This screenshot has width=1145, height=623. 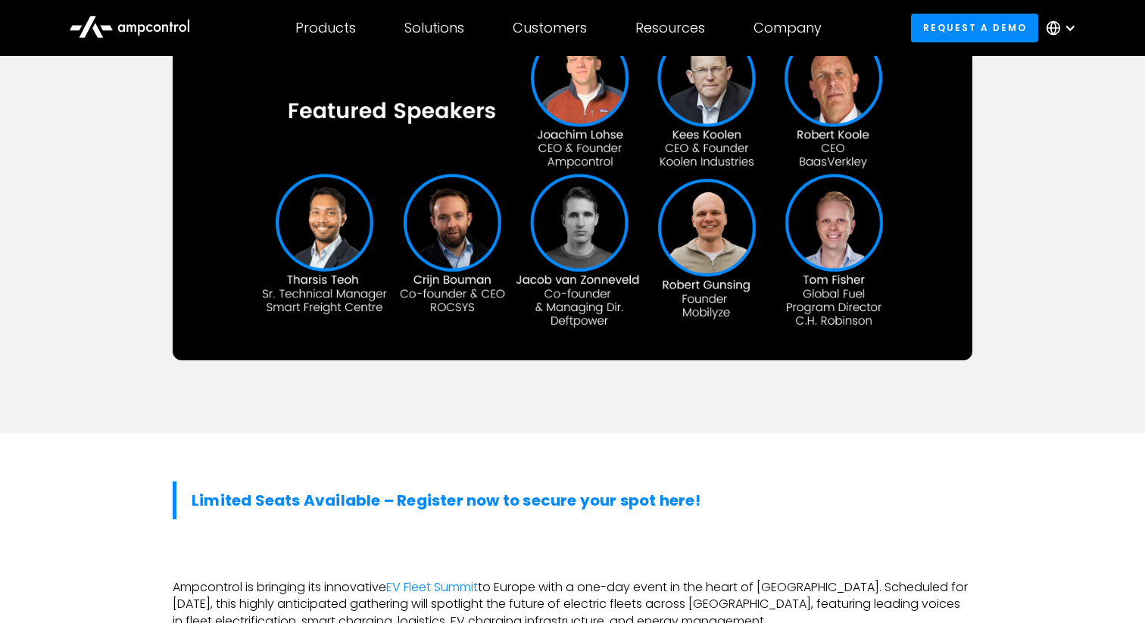 What do you see at coordinates (326, 28) in the screenshot?
I see `div: Products` at bounding box center [326, 28].